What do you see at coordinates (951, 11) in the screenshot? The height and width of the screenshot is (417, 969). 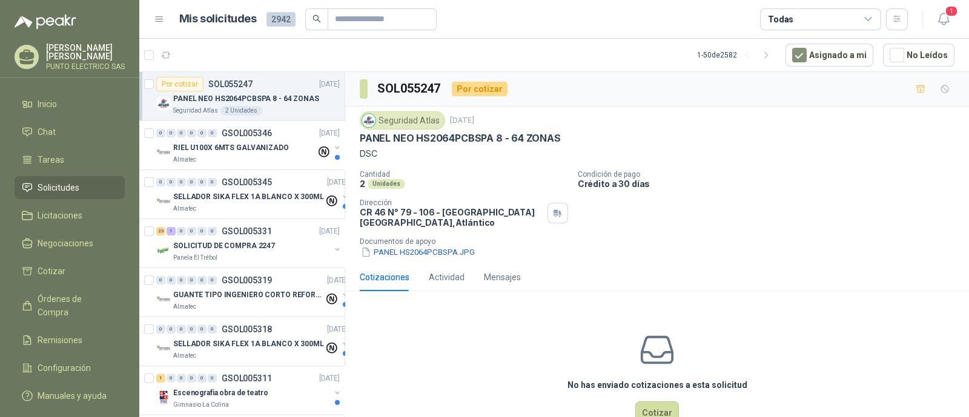 I see `span: 1` at bounding box center [951, 11].